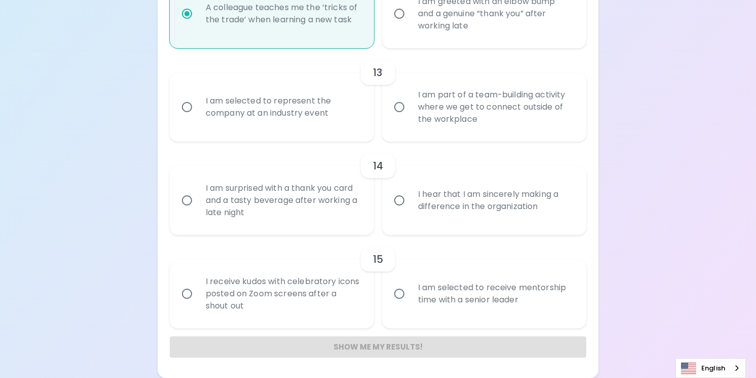  What do you see at coordinates (711, 367) in the screenshot?
I see `aside: Language selected: English` at bounding box center [711, 367].